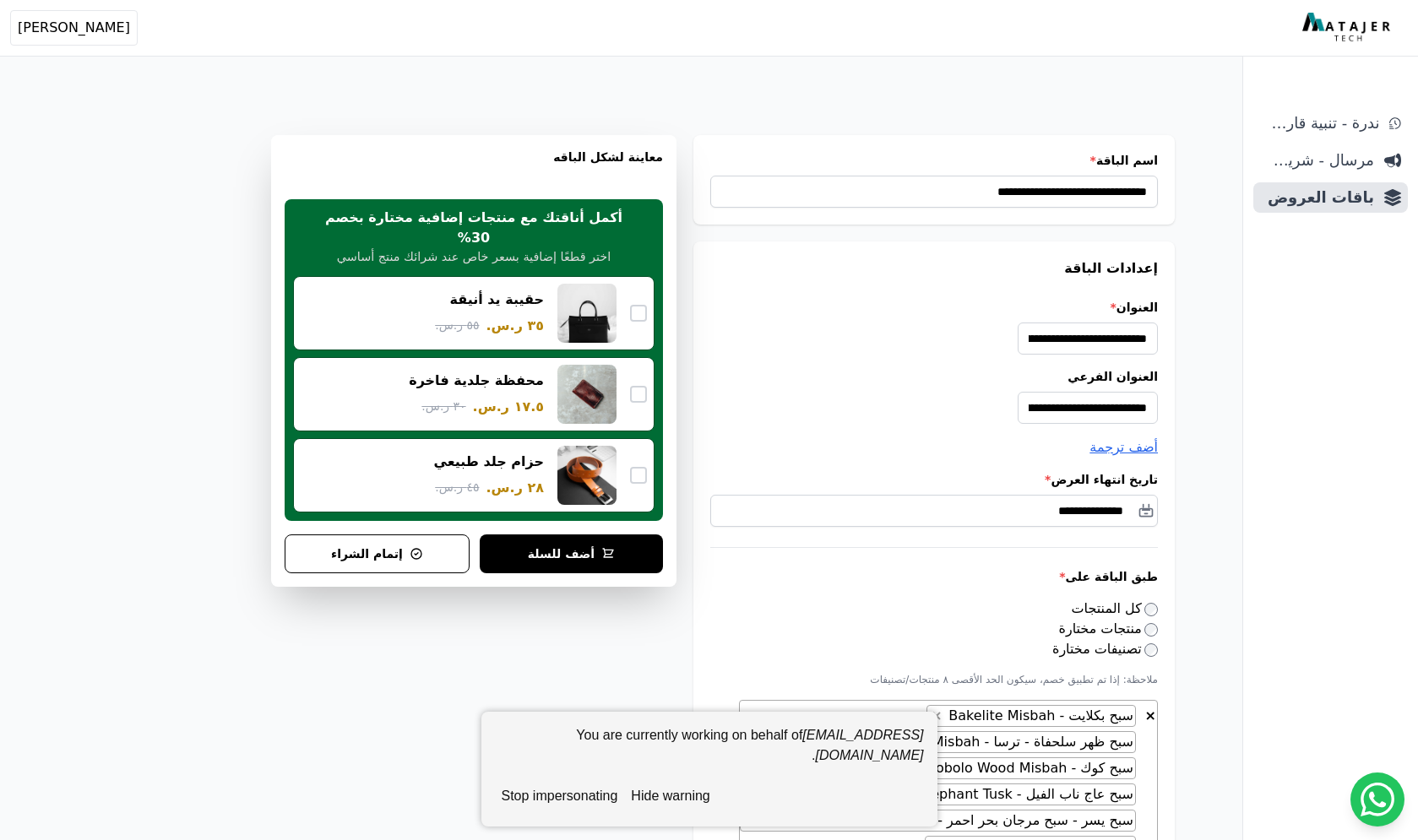 The height and width of the screenshot is (840, 1418). Describe the element at coordinates (1317, 161) in the screenshot. I see `span: مرسال - شريط دعاية` at that location.